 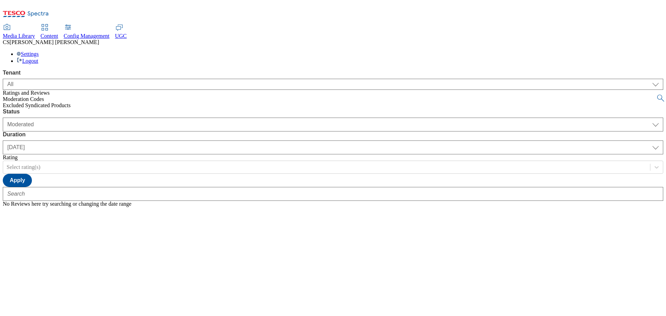 I want to click on a: Content, so click(x=49, y=32).